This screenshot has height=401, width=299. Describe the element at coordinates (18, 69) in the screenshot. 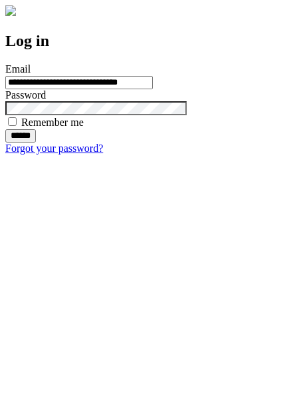

I see `label: Email` at that location.